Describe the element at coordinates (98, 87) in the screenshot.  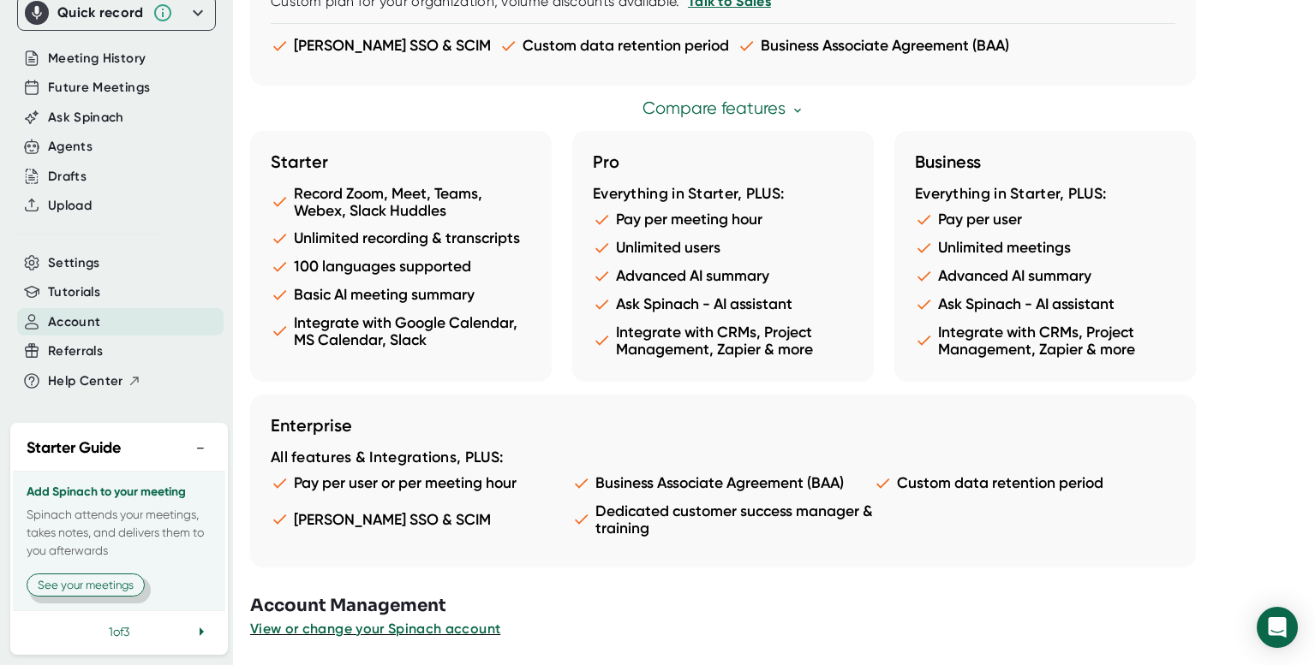
I see `span: Future Meetings` at that location.